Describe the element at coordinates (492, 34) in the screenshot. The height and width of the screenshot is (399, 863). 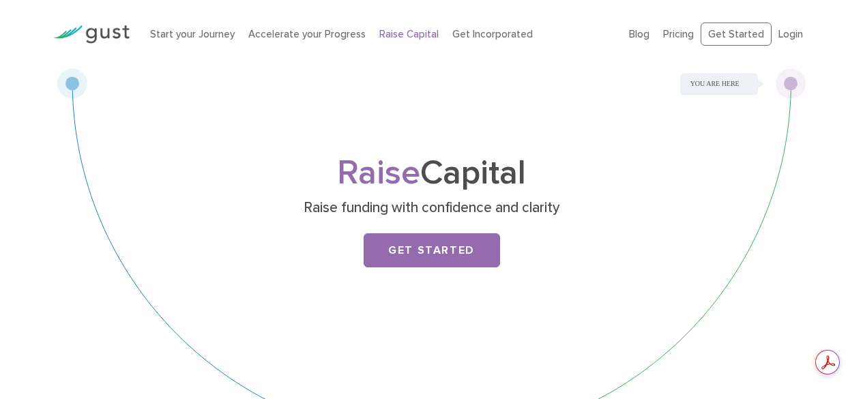
I see `a: Get Incorporated` at that location.